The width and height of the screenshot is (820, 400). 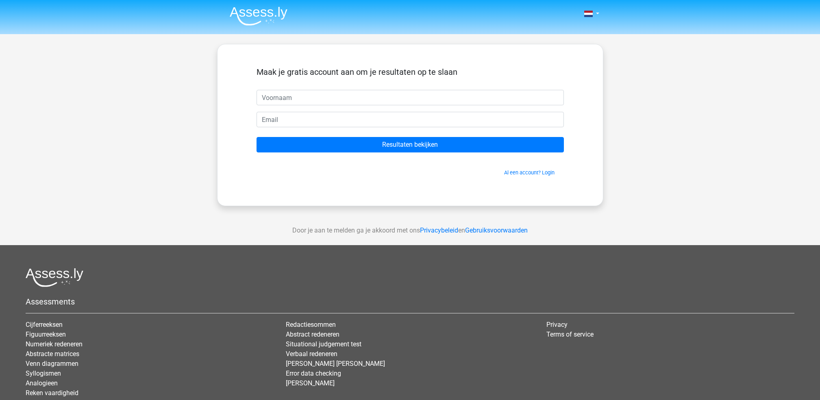 What do you see at coordinates (313, 334) in the screenshot?
I see `a: Abstract redeneren` at bounding box center [313, 334].